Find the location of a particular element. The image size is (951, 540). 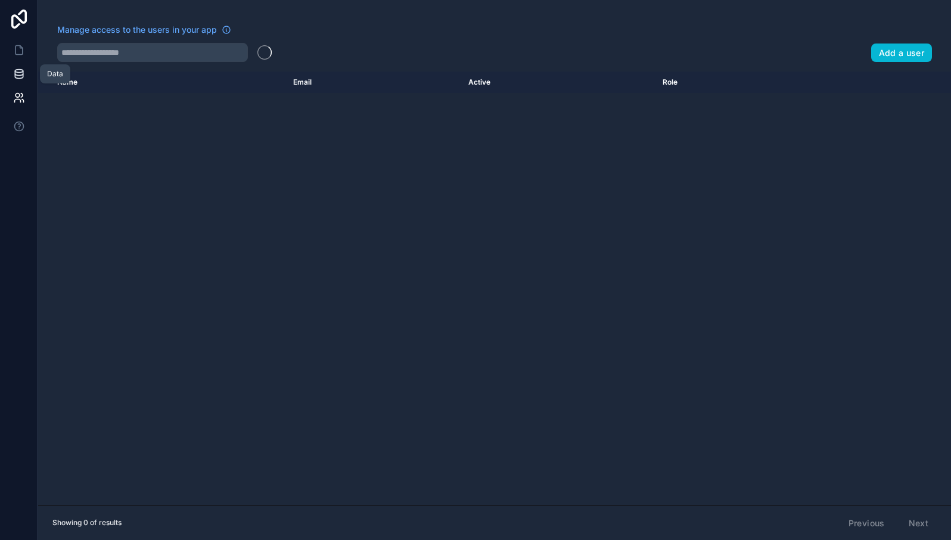

th: Name is located at coordinates (162, 82).